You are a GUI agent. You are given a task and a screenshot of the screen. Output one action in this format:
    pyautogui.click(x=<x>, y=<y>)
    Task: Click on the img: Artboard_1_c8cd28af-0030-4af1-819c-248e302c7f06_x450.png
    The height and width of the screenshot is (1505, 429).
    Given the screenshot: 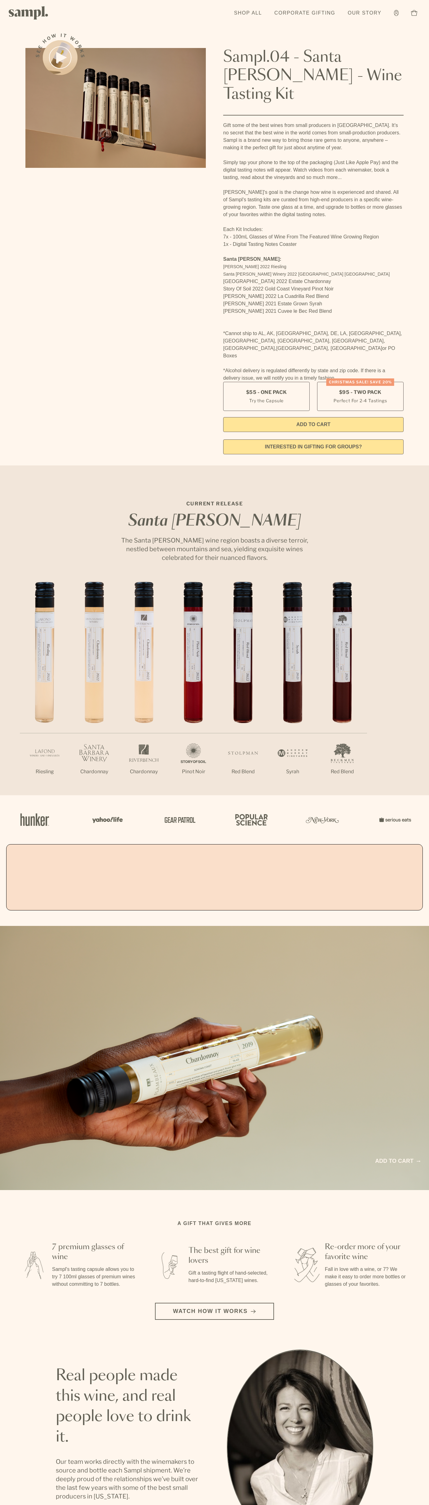 What is the action you would take?
    pyautogui.click(x=35, y=820)
    